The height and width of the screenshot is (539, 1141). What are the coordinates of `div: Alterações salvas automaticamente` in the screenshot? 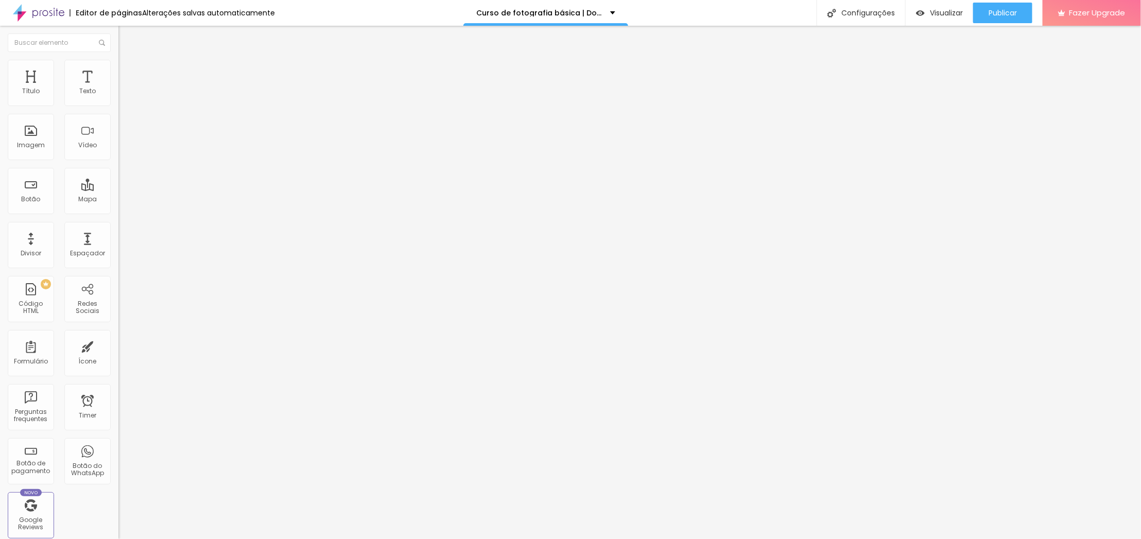 It's located at (209, 13).